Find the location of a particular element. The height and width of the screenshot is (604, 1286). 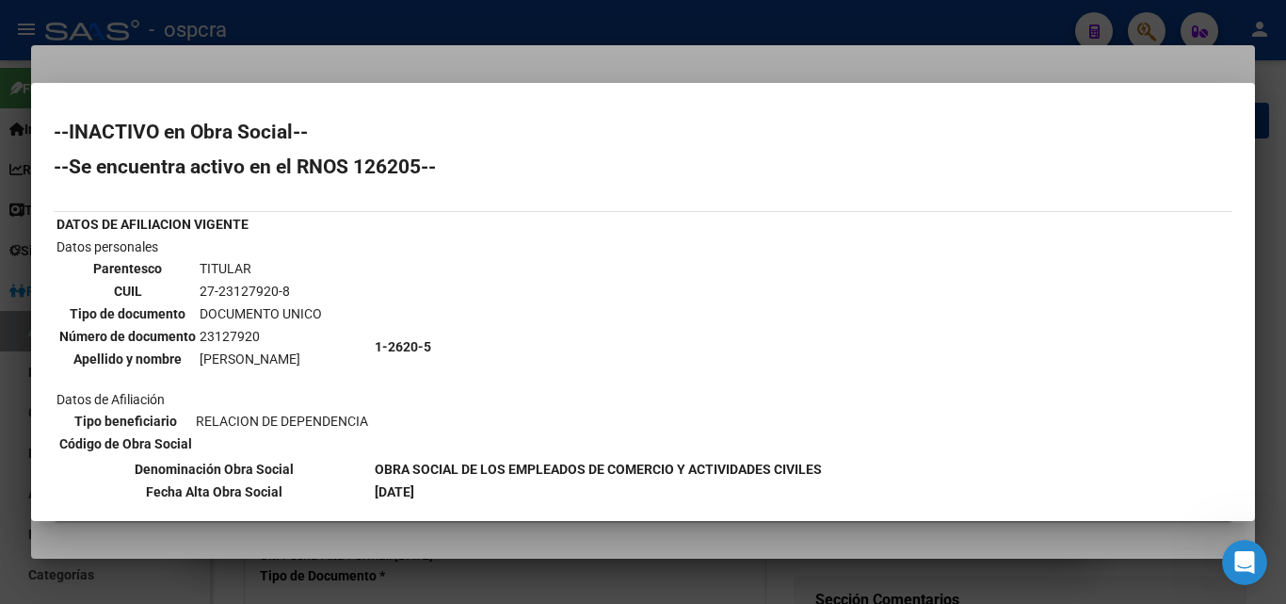

td: DOCUMENTO UNICO is located at coordinates (261, 314).